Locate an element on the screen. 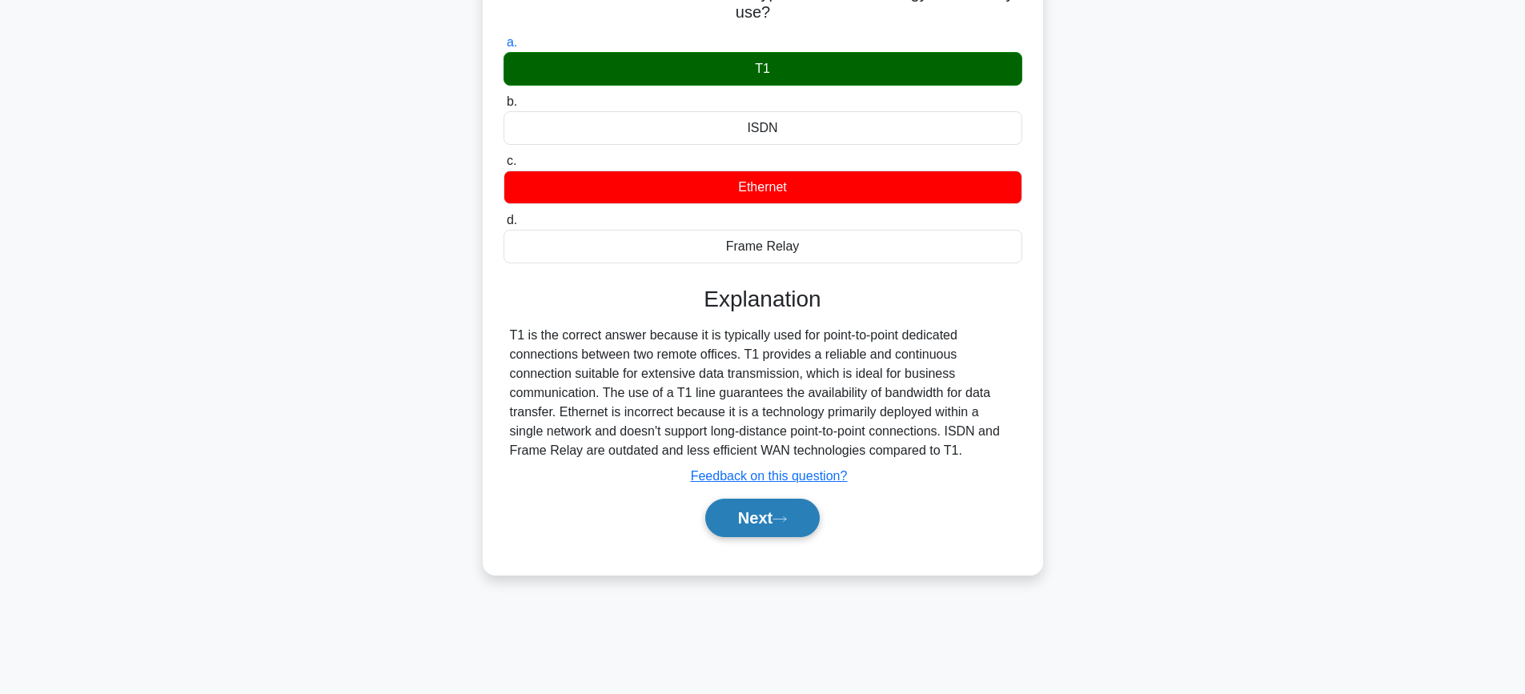  a: Feedback on this question? is located at coordinates (769, 475).